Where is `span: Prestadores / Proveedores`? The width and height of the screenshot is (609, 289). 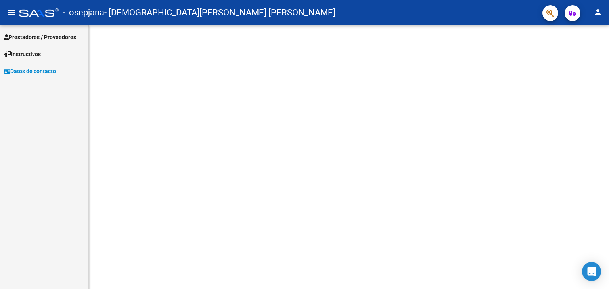
span: Prestadores / Proveedores is located at coordinates (40, 37).